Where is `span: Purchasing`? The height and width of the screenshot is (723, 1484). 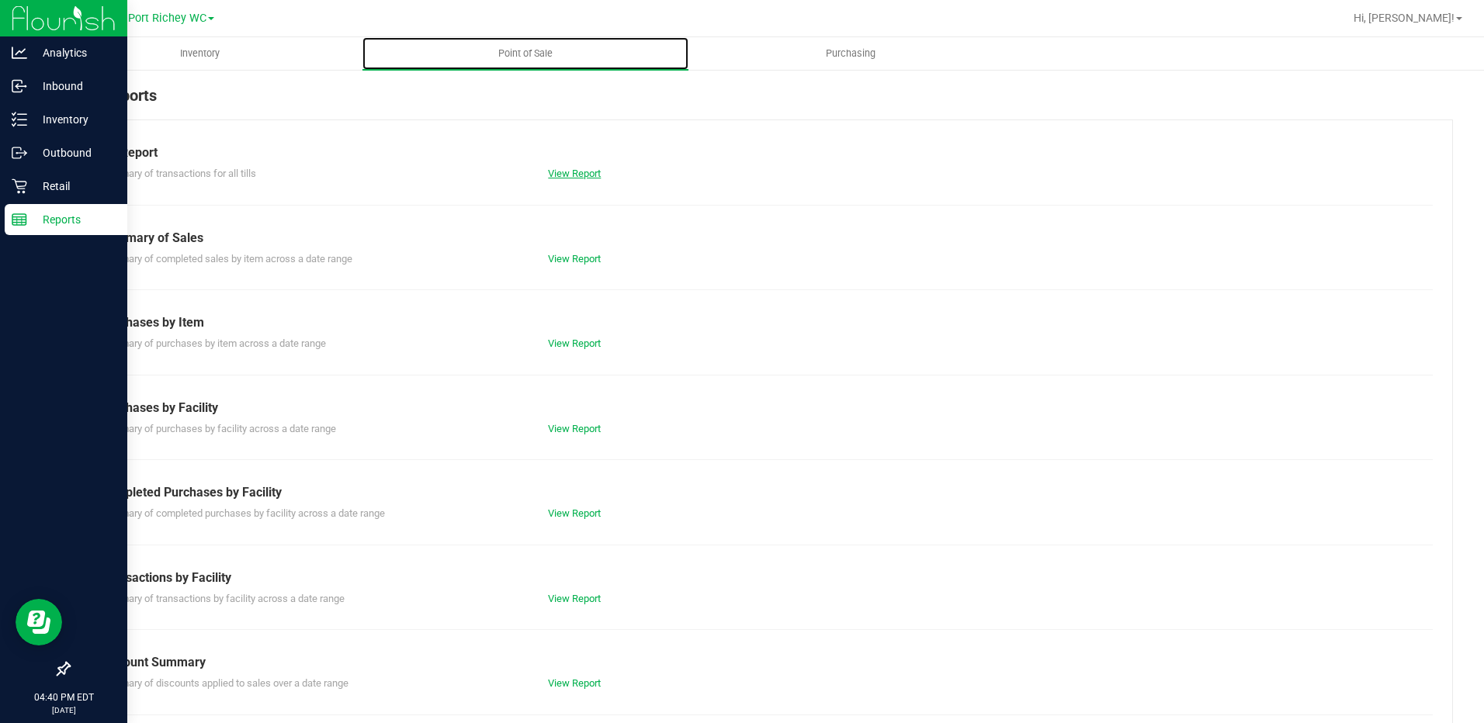
span: Purchasing is located at coordinates (850, 54).